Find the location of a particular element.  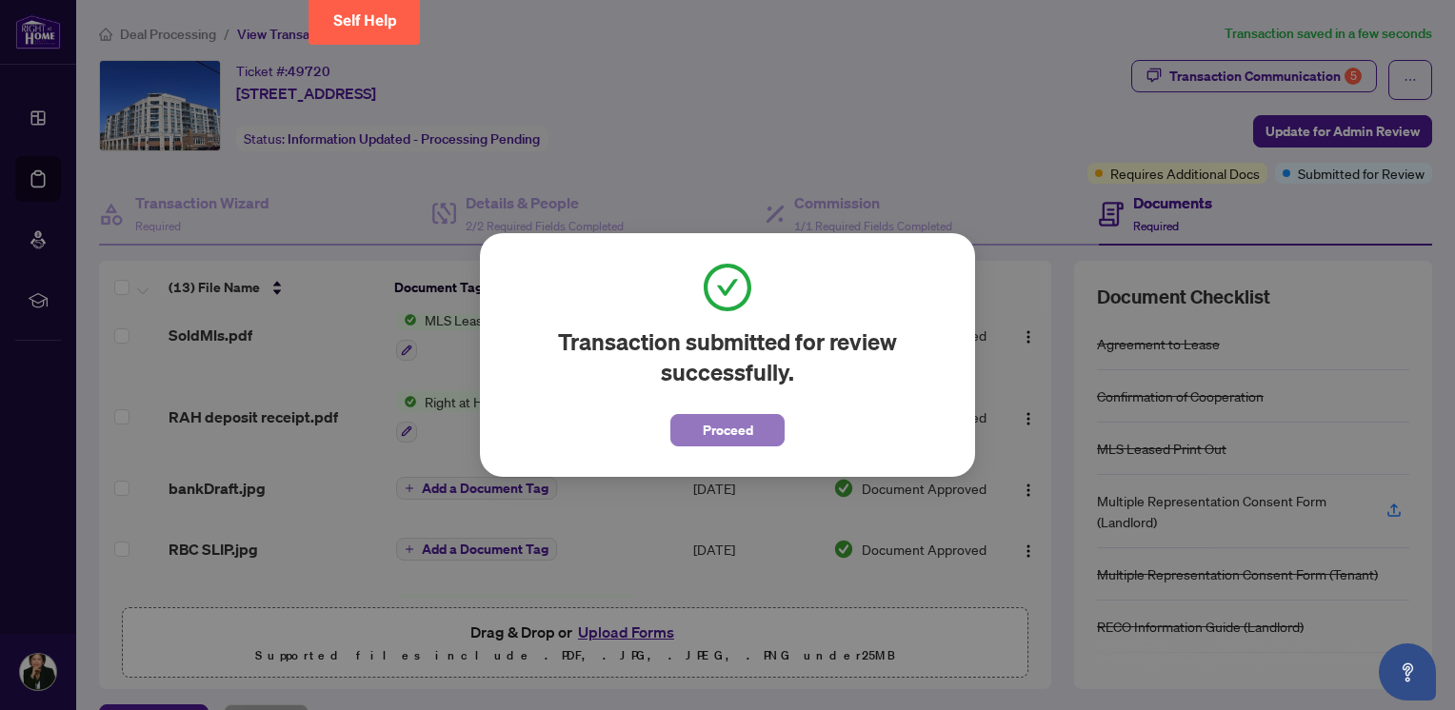

button: Proceed is located at coordinates (727, 430).